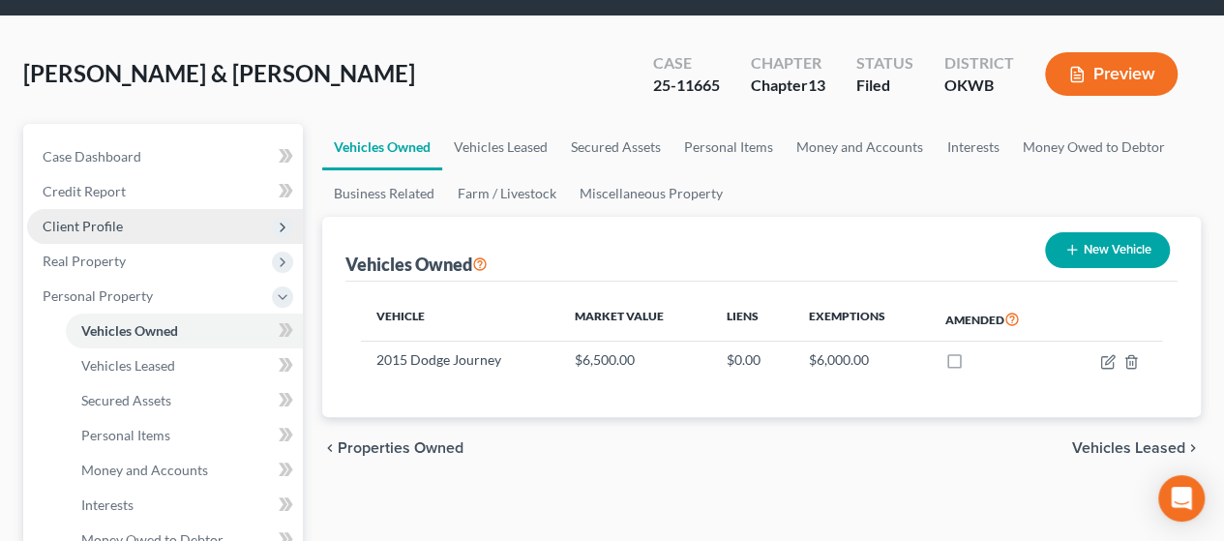 The image size is (1224, 541). Describe the element at coordinates (980, 63) in the screenshot. I see `div: District` at that location.